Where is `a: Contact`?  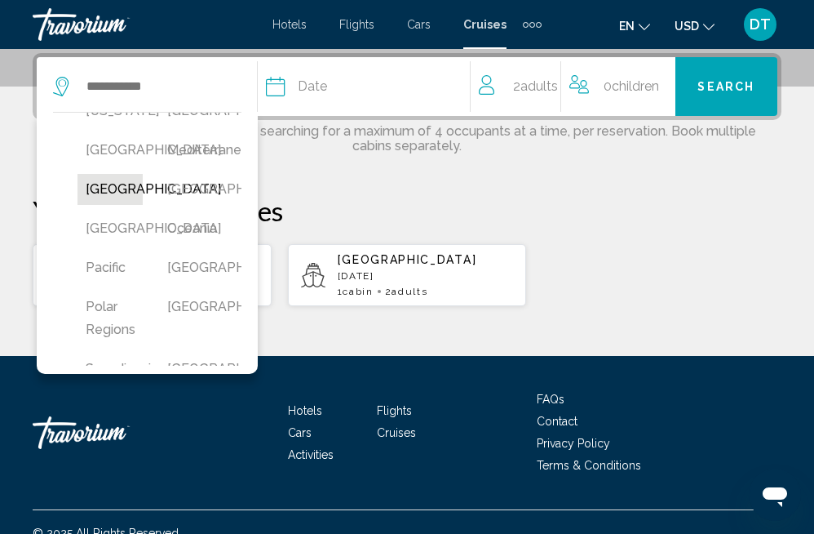 a: Contact is located at coordinates (557, 421).